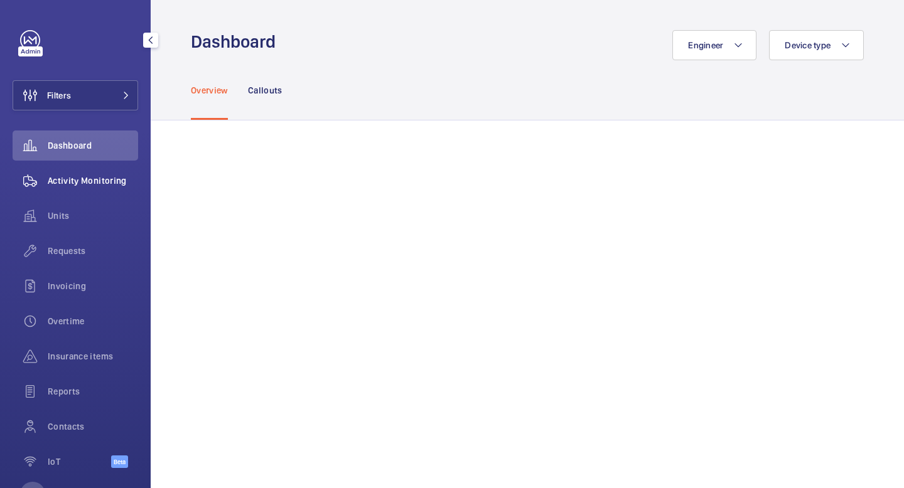 This screenshot has height=488, width=904. I want to click on span: Units, so click(93, 216).